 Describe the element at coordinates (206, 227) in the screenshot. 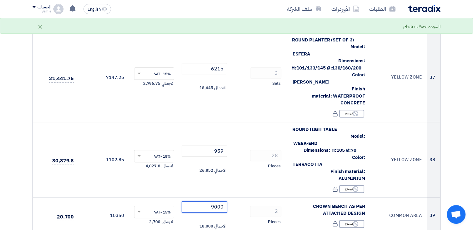

I see `span: 18,000` at that location.